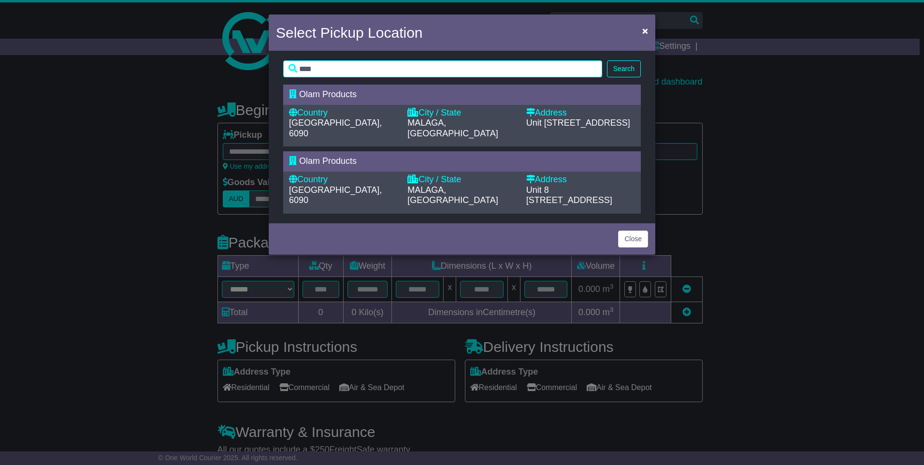 The width and height of the screenshot is (924, 465). I want to click on span: Unit 8, so click(538, 190).